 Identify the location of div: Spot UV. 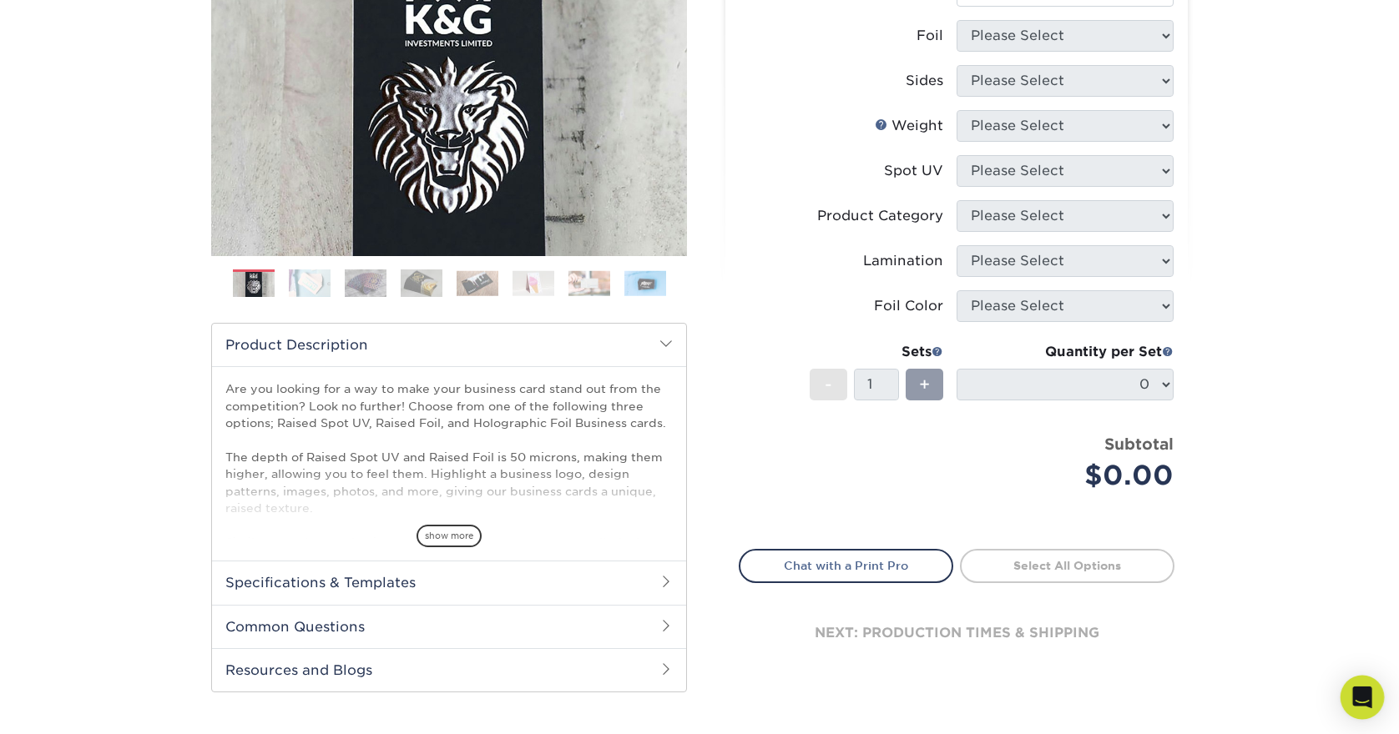
(913, 171).